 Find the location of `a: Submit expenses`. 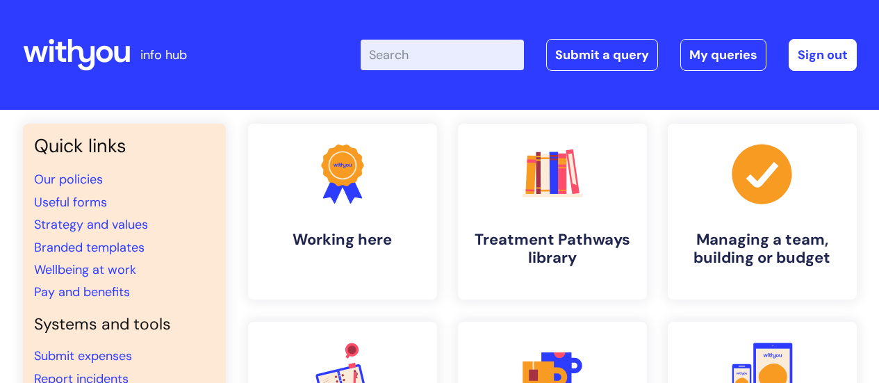

a: Submit expenses is located at coordinates (83, 356).